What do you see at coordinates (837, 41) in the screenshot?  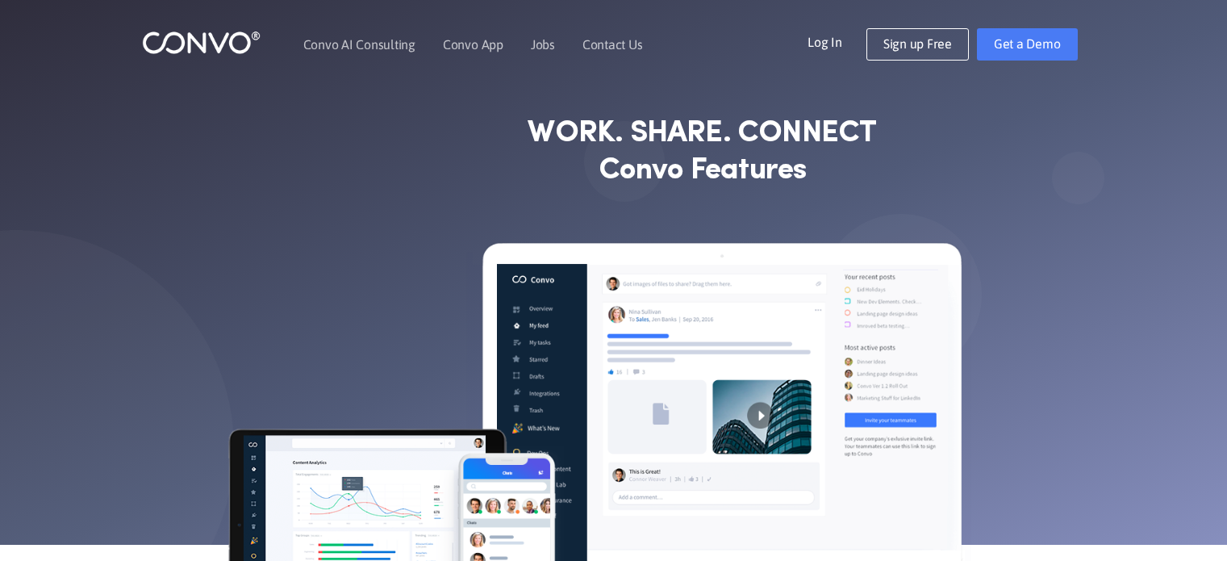 I see `a: Log In` at bounding box center [837, 41].